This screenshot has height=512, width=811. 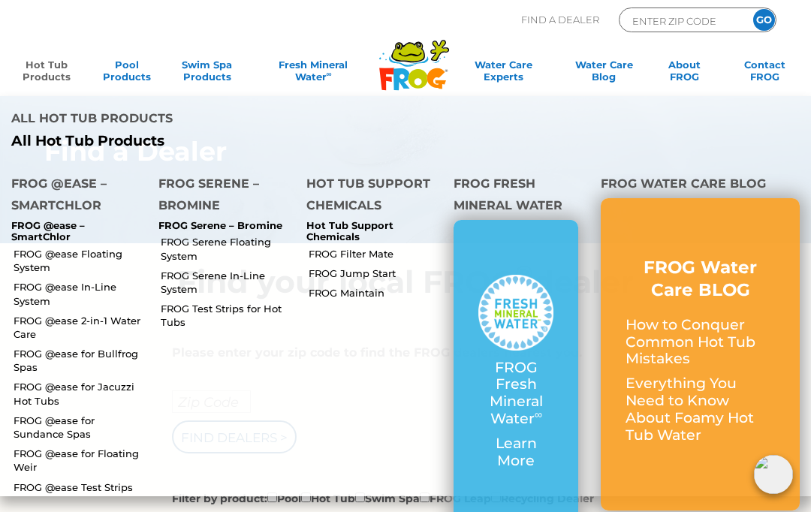 What do you see at coordinates (228, 282) in the screenshot?
I see `a: FROG Serene In-Line System` at bounding box center [228, 282].